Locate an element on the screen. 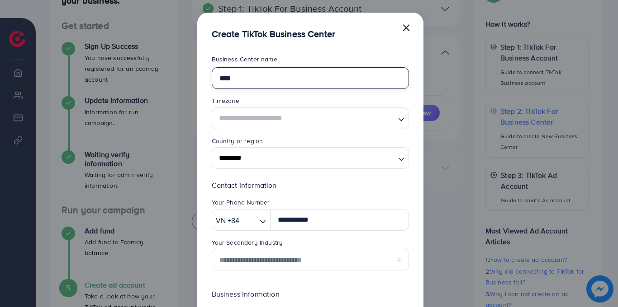 The image size is (618, 307). label: Timezone is located at coordinates (225, 101).